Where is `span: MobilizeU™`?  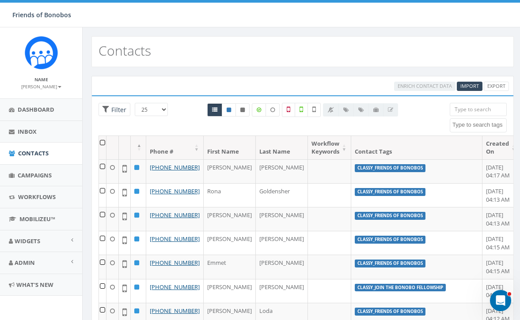
span: MobilizeU™ is located at coordinates (37, 219).